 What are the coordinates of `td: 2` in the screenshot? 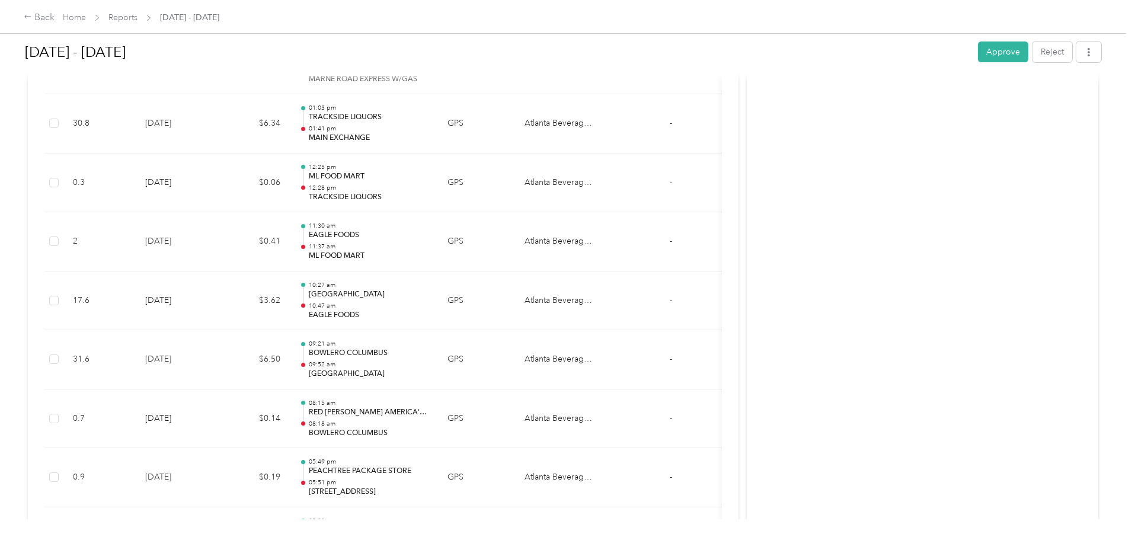 It's located at (100, 242).